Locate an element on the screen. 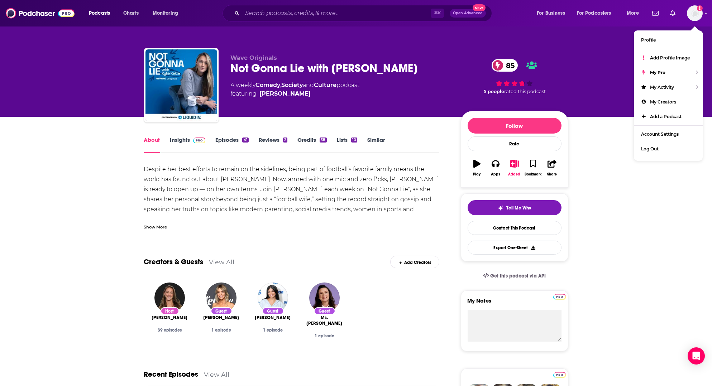  button: Show profile menu is located at coordinates (695, 13).